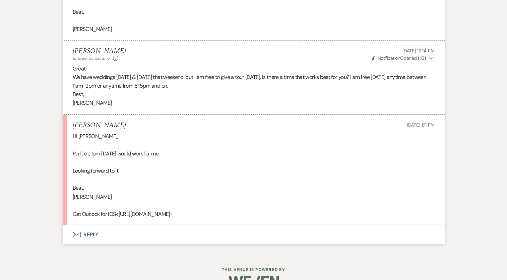 This screenshot has width=507, height=280. Describe the element at coordinates (92, 58) in the screenshot. I see `button: to: Event Contacts` at that location.